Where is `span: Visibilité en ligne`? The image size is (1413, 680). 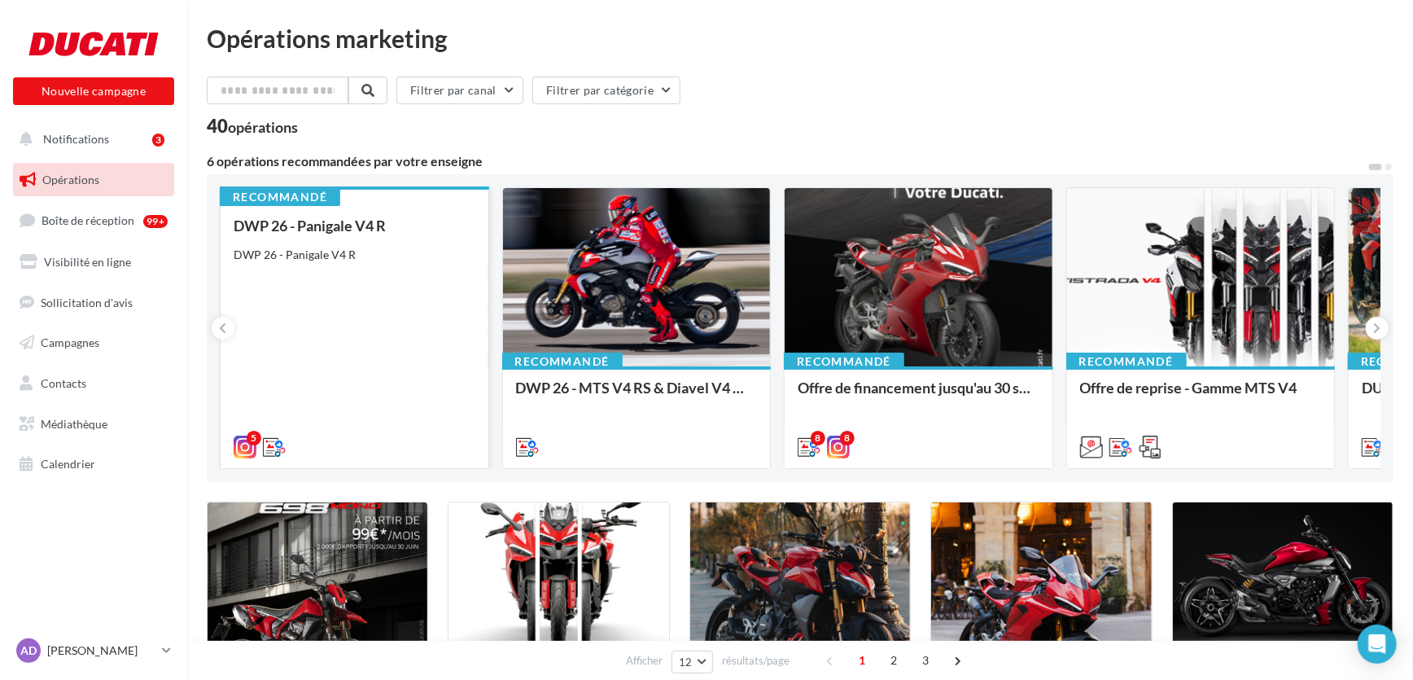
span: Visibilité en ligne is located at coordinates (87, 261).